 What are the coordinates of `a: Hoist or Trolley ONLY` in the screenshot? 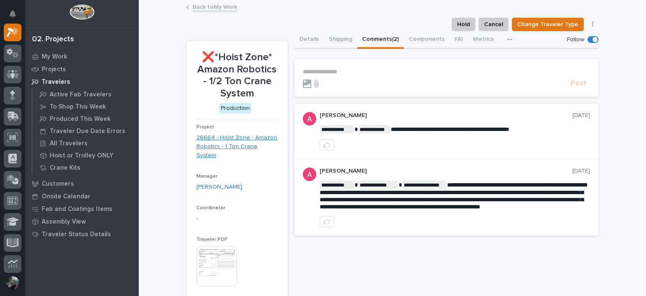 It's located at (85, 155).